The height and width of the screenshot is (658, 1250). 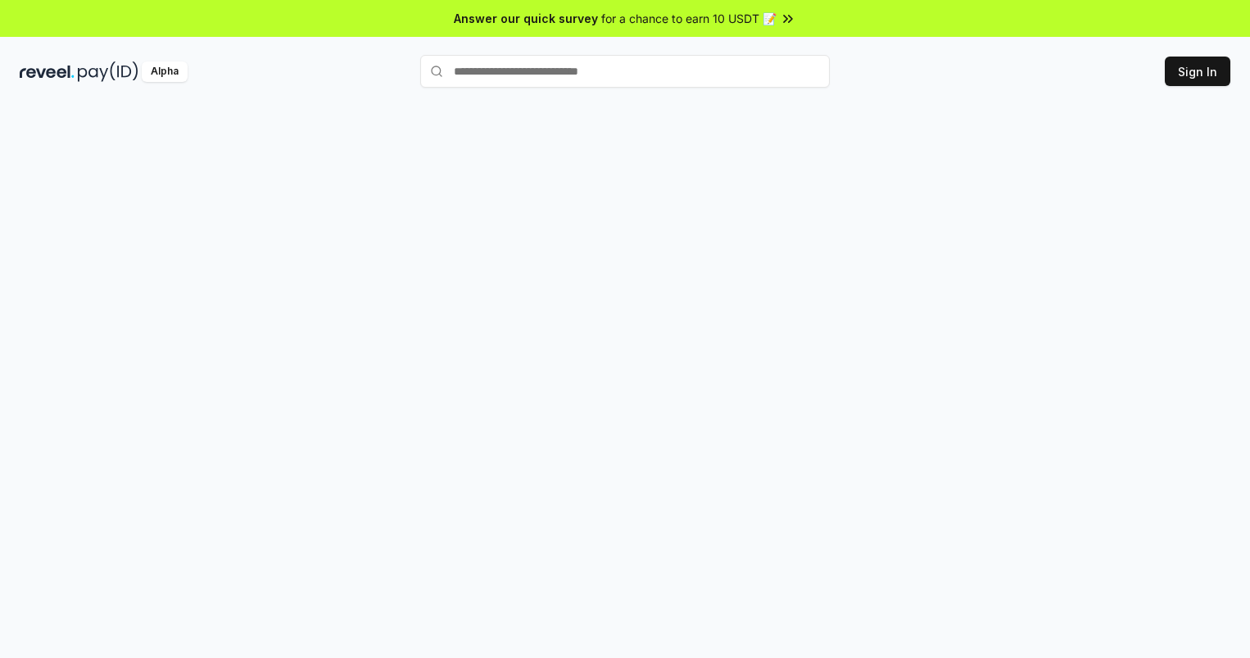 What do you see at coordinates (1198, 71) in the screenshot?
I see `button: Sign In` at bounding box center [1198, 71].